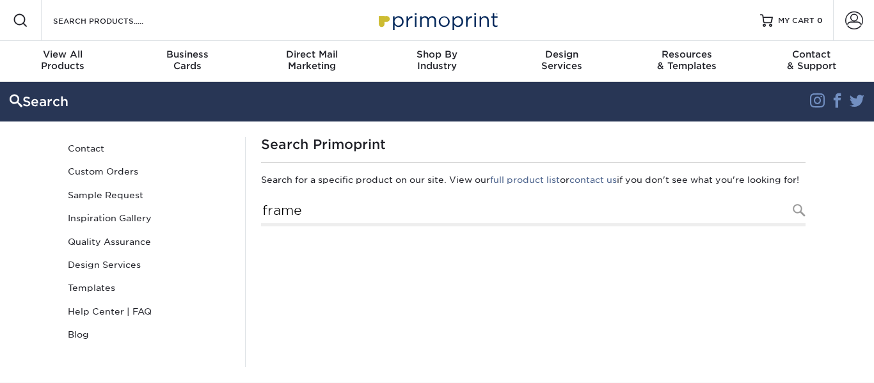  I want to click on span: MY CART, so click(796, 20).